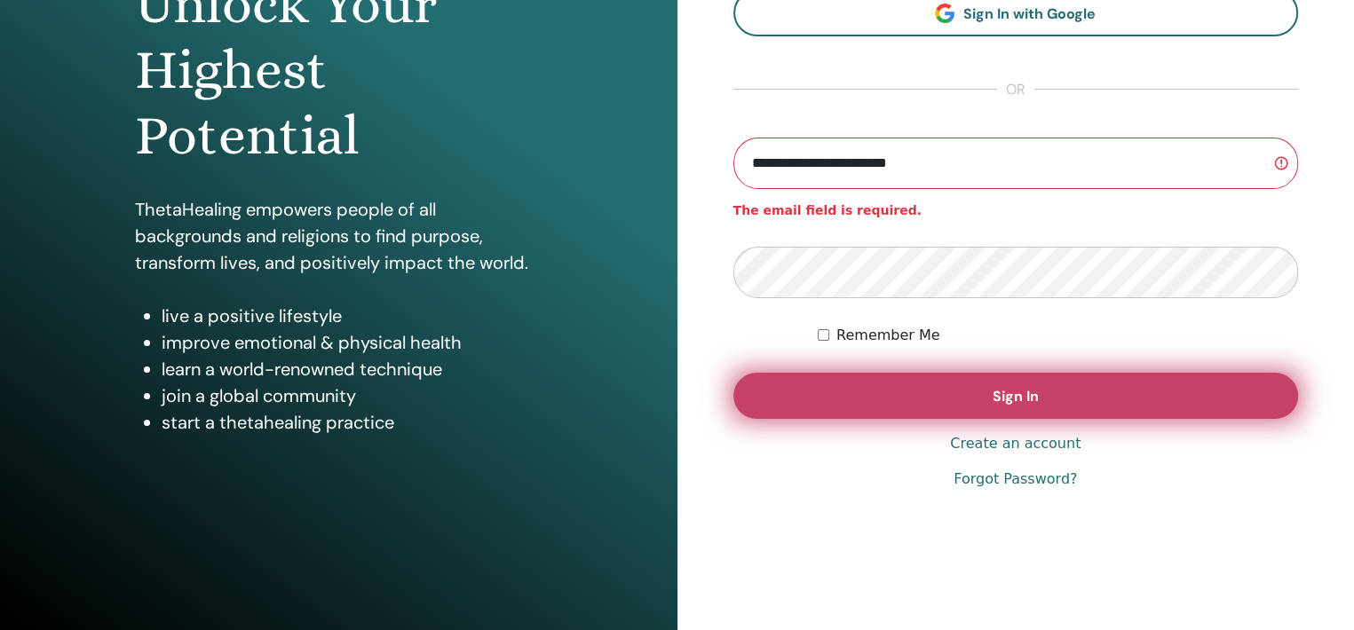 This screenshot has width=1354, height=630. Describe the element at coordinates (1015, 479) in the screenshot. I see `a: Forgot Password?` at that location.